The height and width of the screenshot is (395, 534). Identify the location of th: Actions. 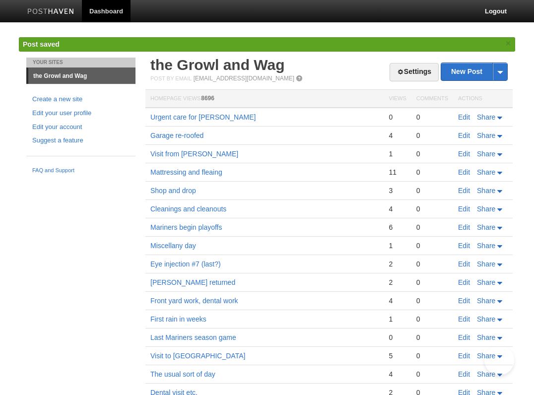
(483, 99).